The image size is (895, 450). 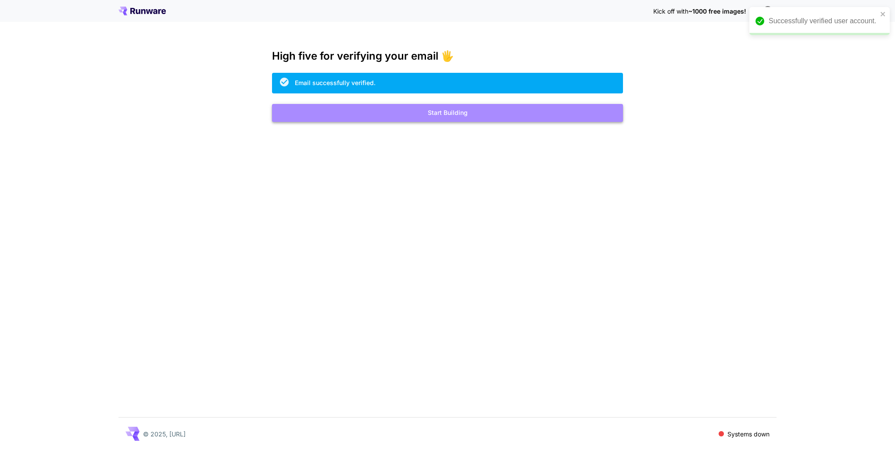 I want to click on button: Start Building, so click(x=448, y=113).